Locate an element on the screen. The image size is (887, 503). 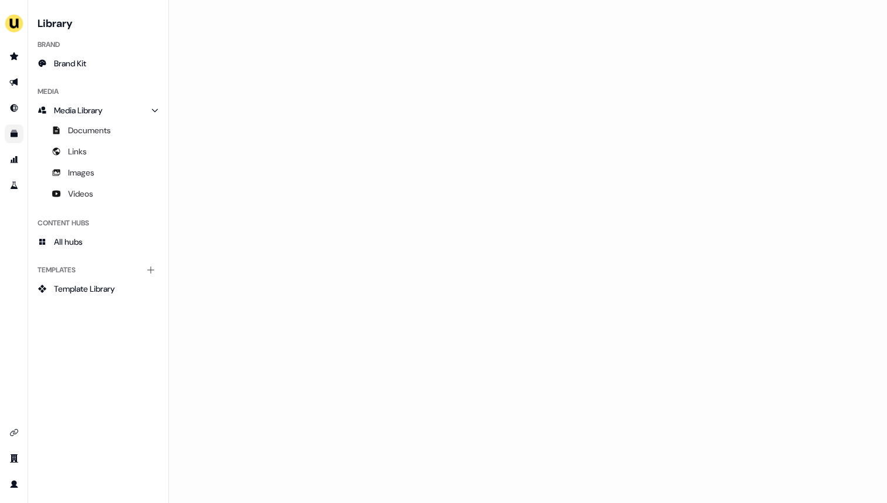
a: Go to integrations is located at coordinates (14, 432).